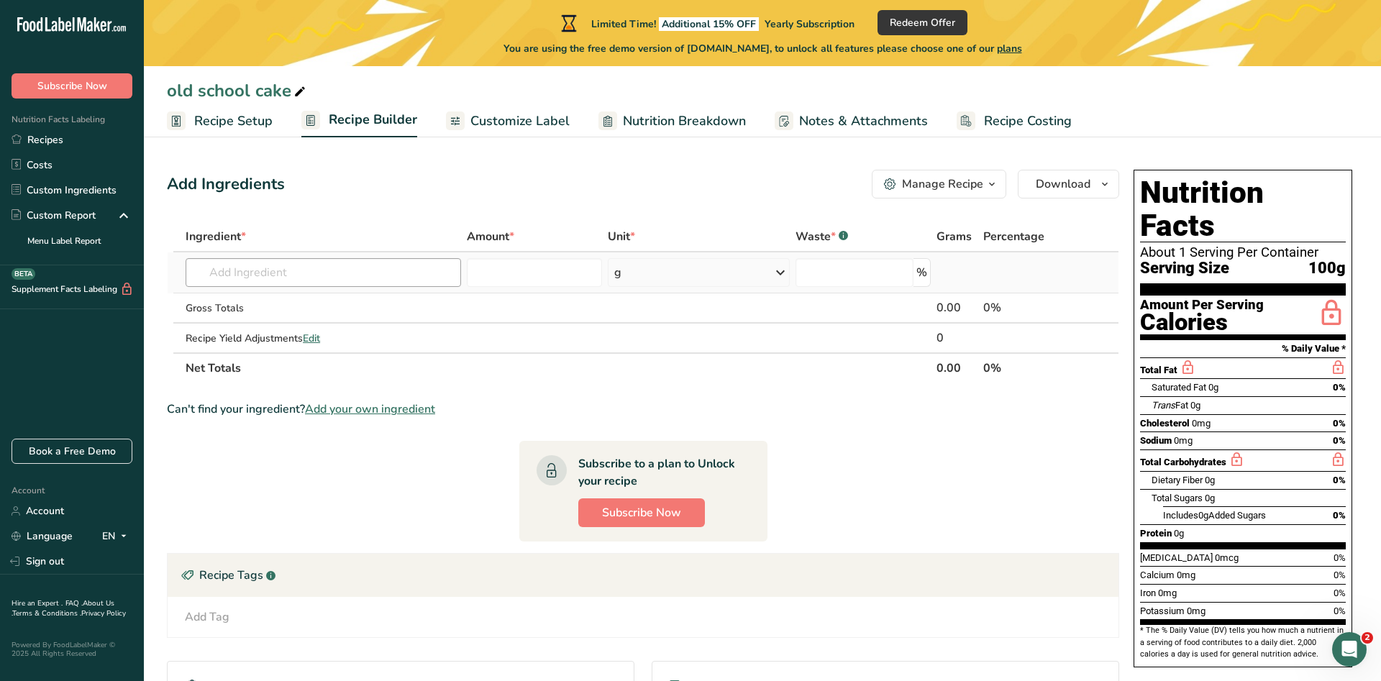 This screenshot has width=1381, height=681. What do you see at coordinates (508, 121) in the screenshot?
I see `a: Customize Label` at bounding box center [508, 121].